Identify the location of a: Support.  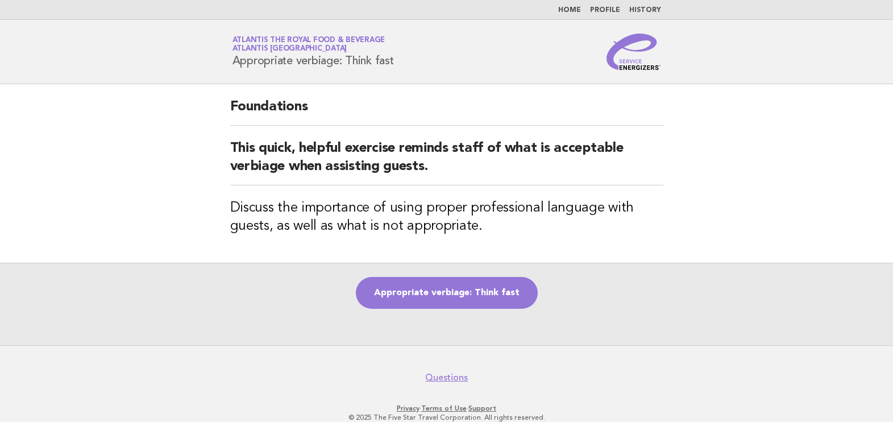
(482, 408).